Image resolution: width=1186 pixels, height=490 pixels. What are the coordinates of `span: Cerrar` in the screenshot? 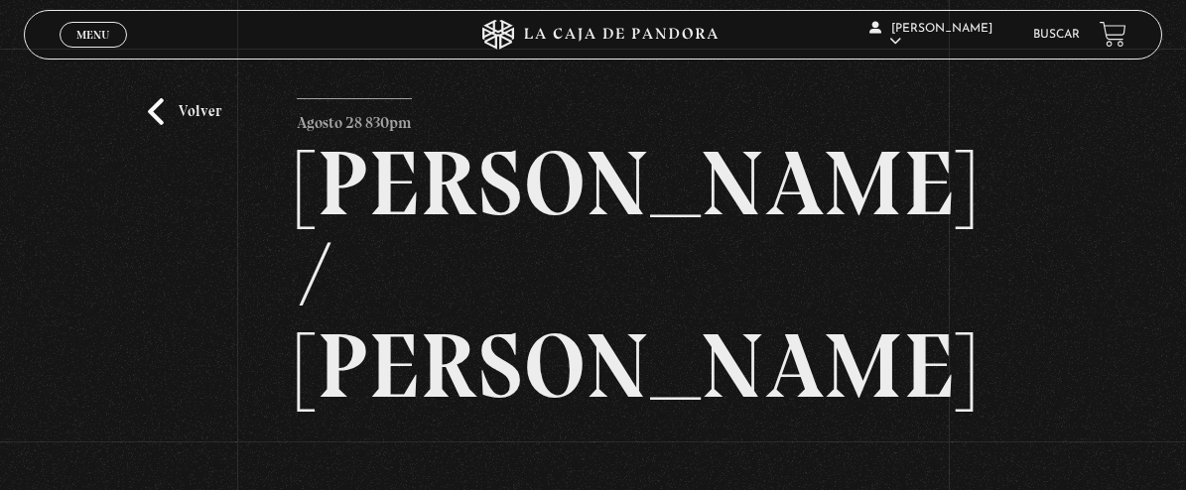 It's located at (92, 53).